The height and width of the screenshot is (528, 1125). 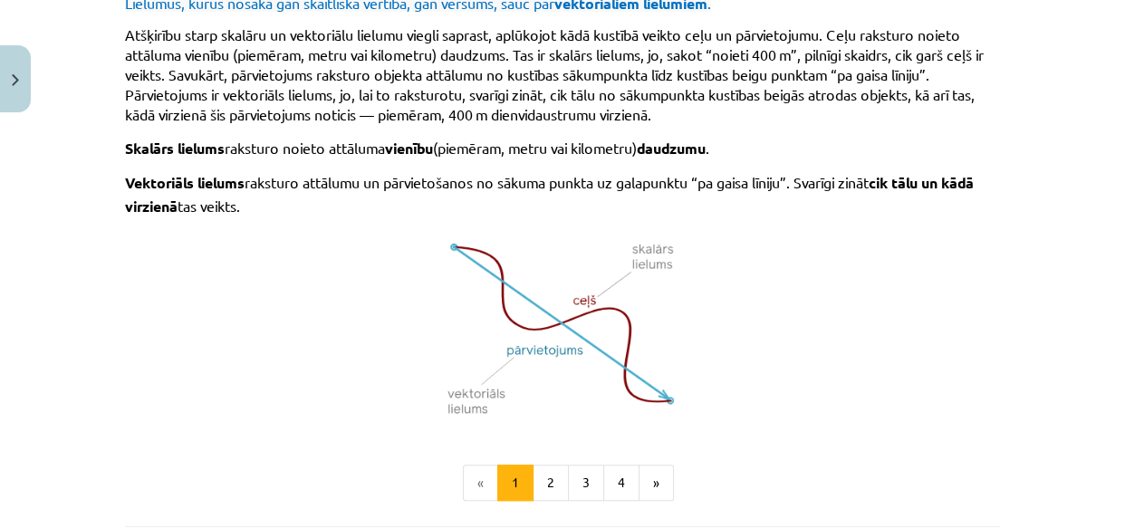 I want to click on button: 2, so click(x=550, y=483).